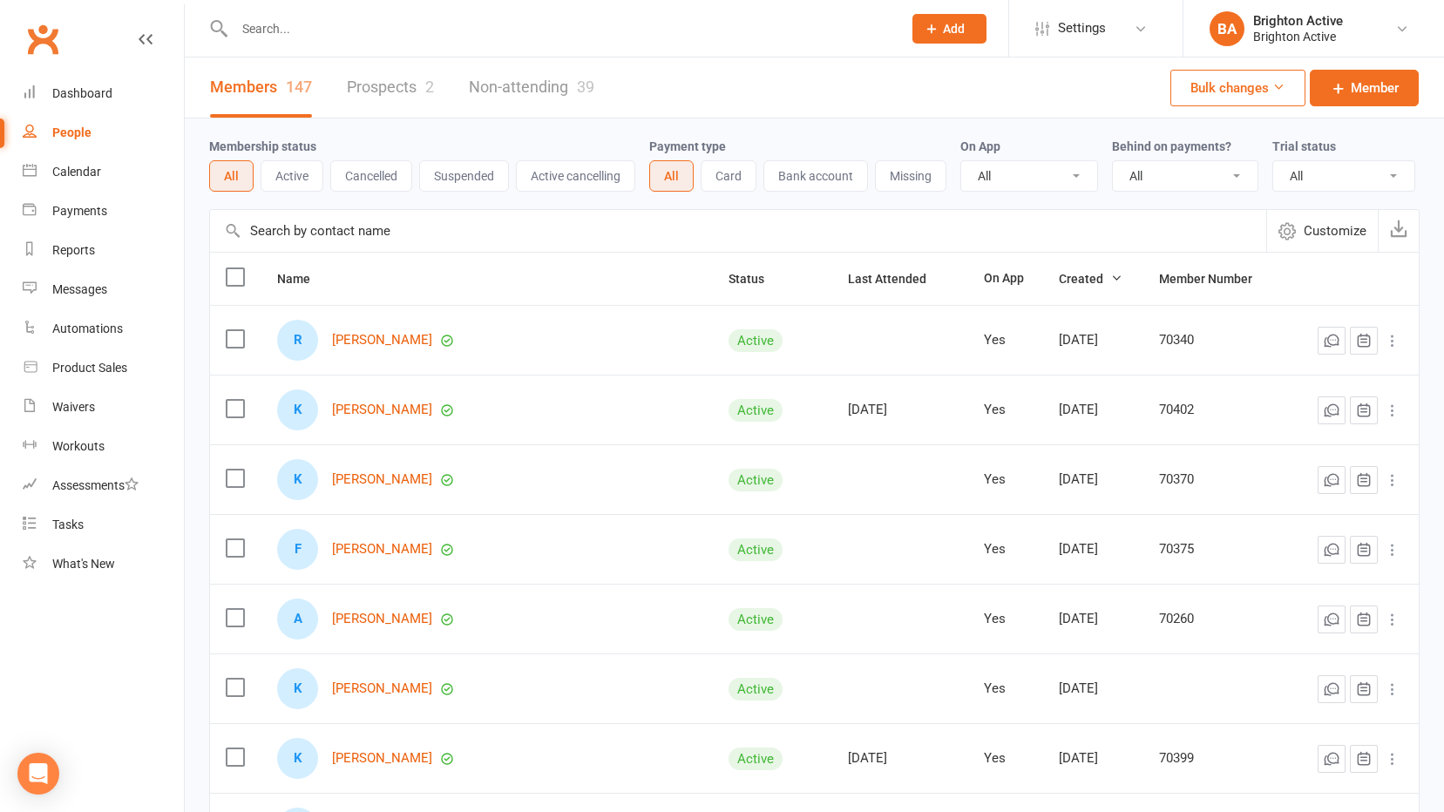 This screenshot has width=1444, height=812. I want to click on div: People, so click(71, 132).